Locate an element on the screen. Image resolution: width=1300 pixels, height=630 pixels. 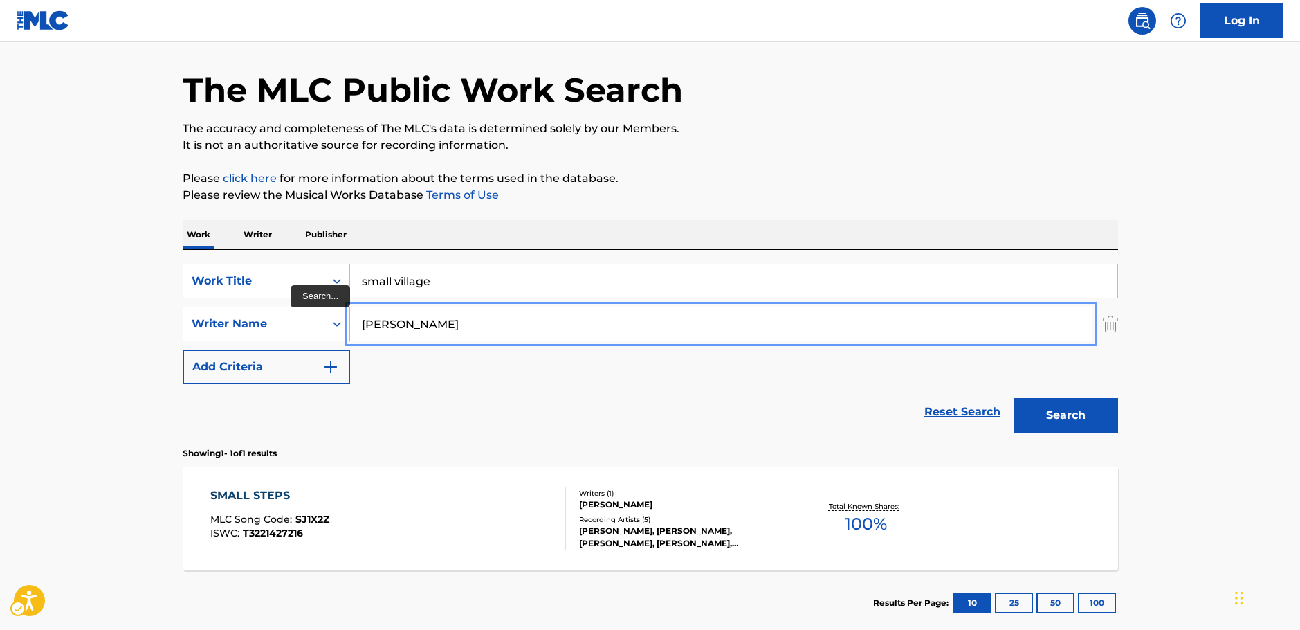
a: Reset Search is located at coordinates (962, 412).